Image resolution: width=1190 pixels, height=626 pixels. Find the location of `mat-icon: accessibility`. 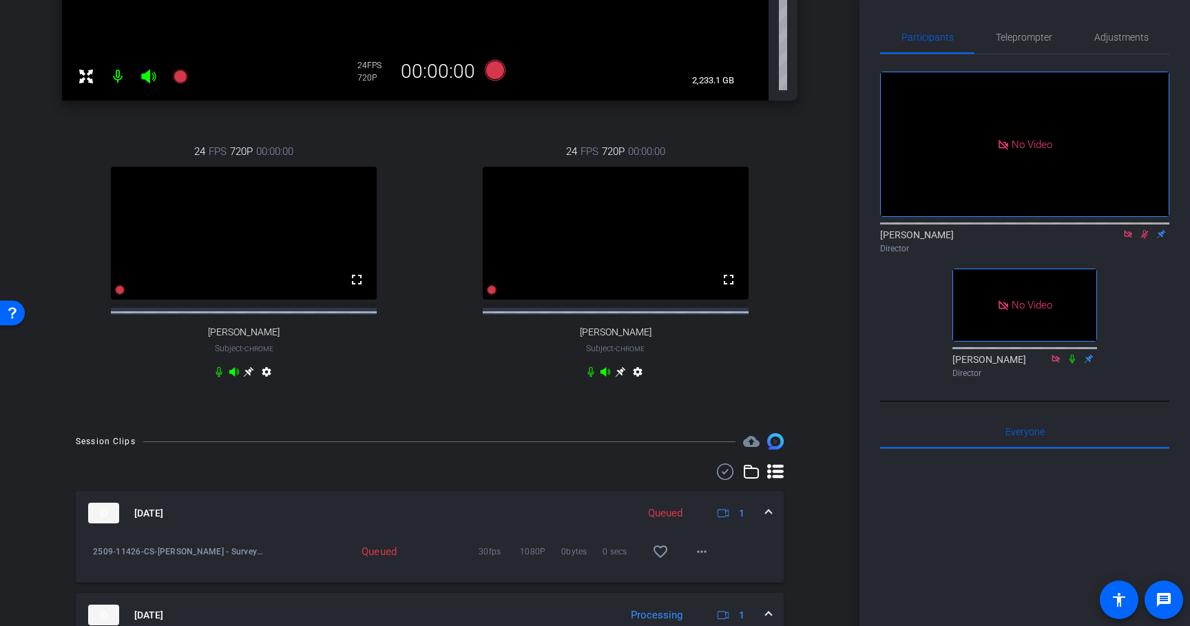

mat-icon: accessibility is located at coordinates (1119, 600).